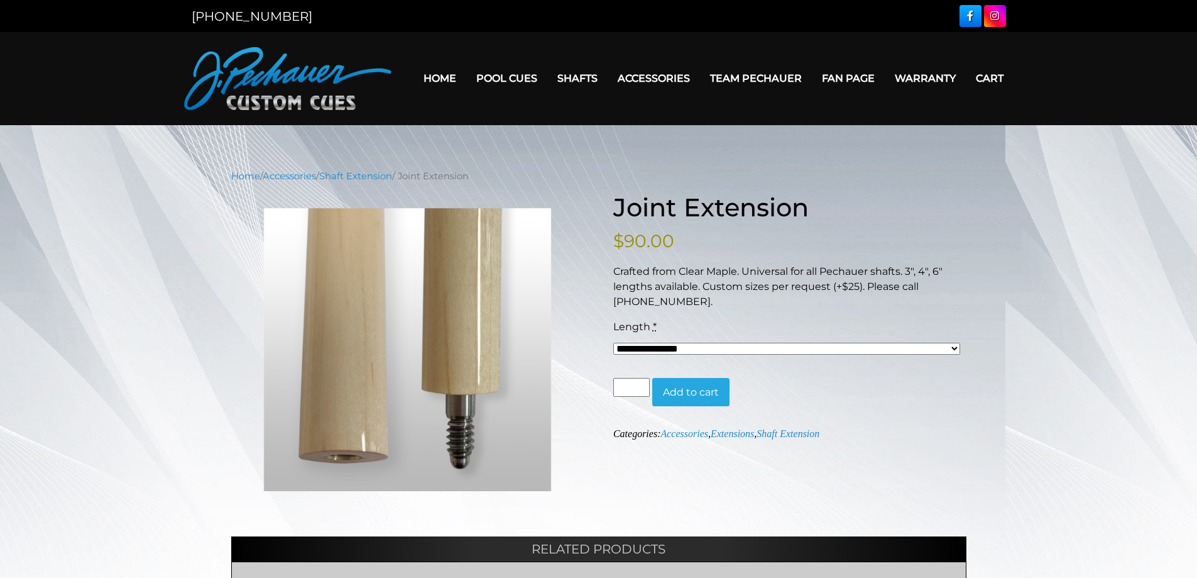 This screenshot has height=578, width=1197. What do you see at coordinates (578, 78) in the screenshot?
I see `a: Shafts` at bounding box center [578, 78].